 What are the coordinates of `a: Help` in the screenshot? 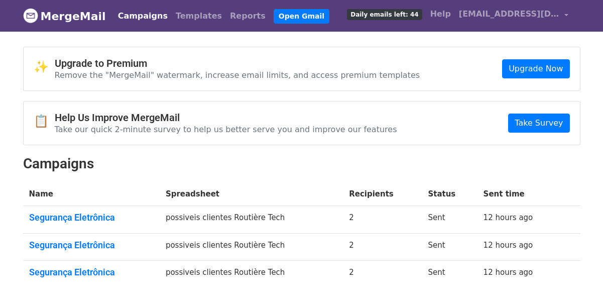 It's located at (441, 14).